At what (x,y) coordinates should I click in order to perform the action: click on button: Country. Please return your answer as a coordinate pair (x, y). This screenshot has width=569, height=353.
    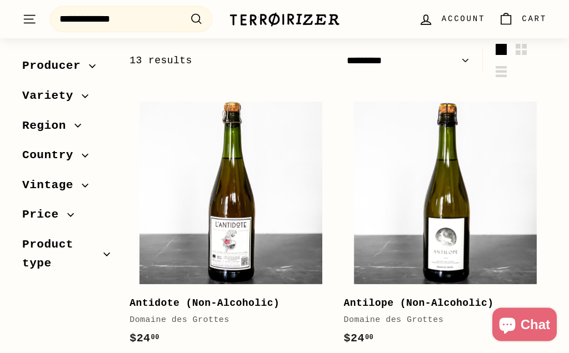
    Looking at the image, I should click on (67, 159).